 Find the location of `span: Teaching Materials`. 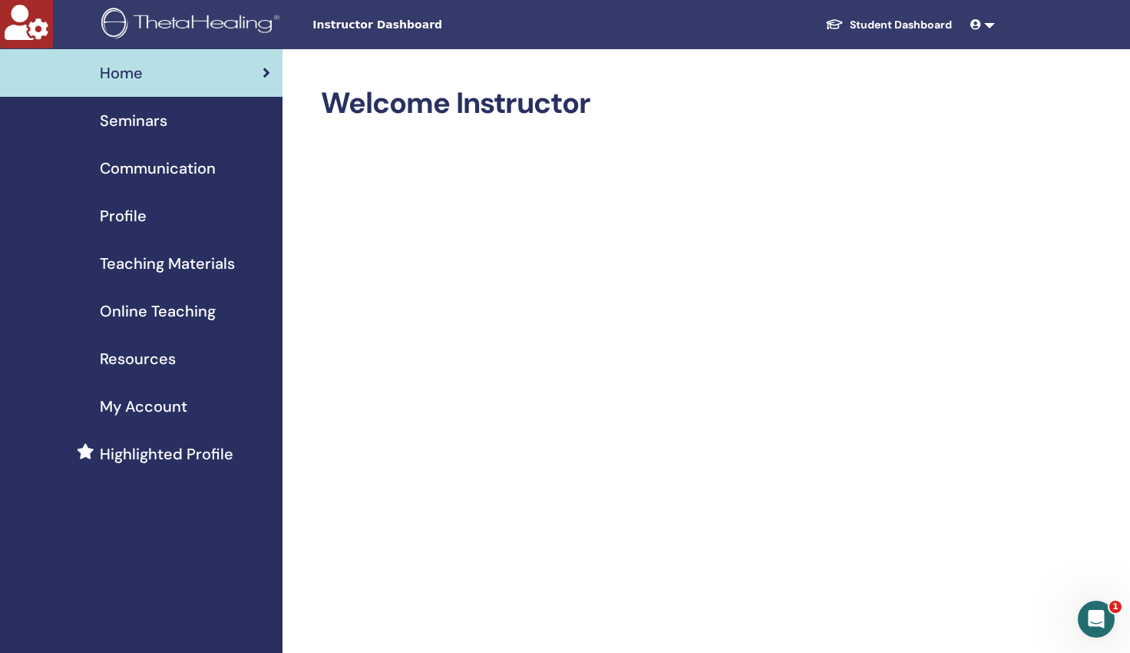

span: Teaching Materials is located at coordinates (167, 263).